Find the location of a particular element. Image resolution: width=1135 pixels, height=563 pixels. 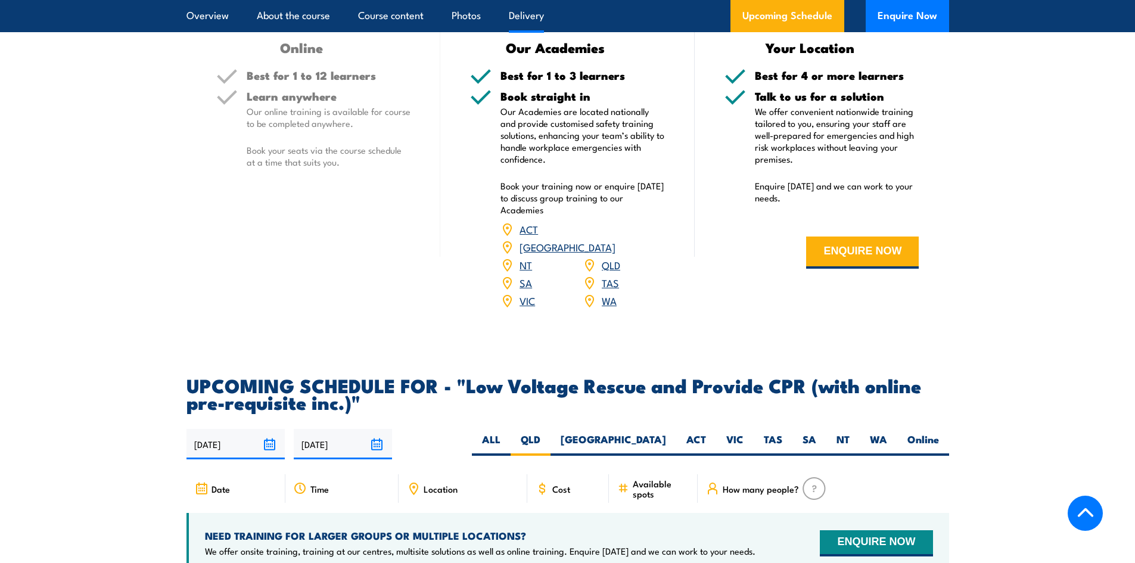

h5: Talk to us for a solution is located at coordinates (837, 96).